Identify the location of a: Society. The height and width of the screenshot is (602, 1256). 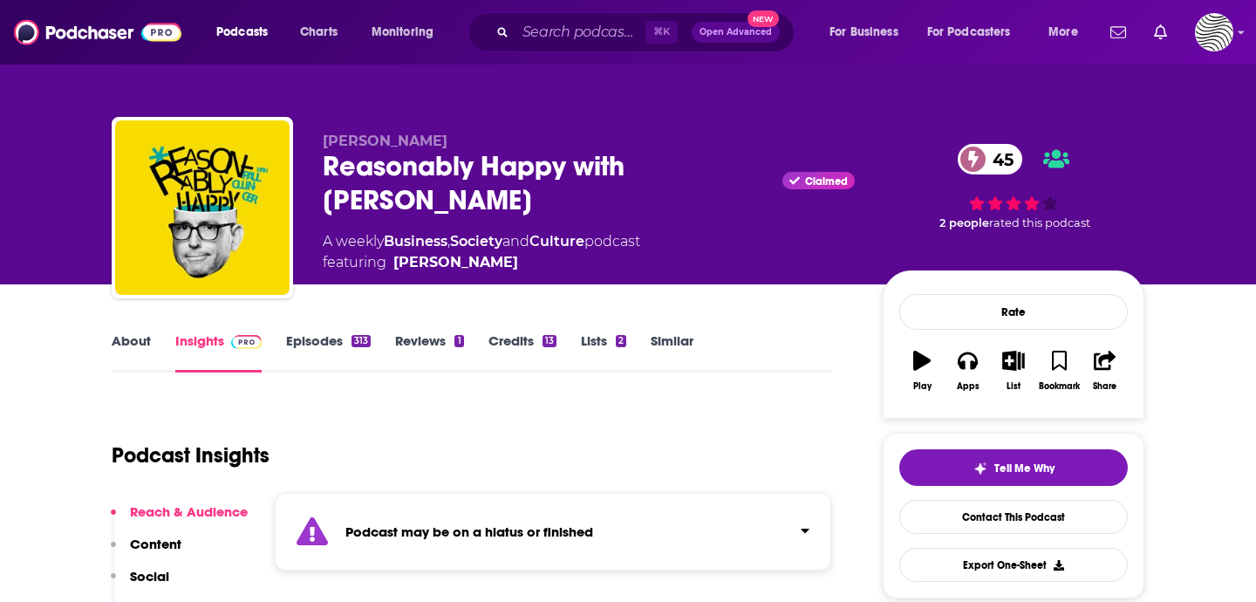
(476, 241).